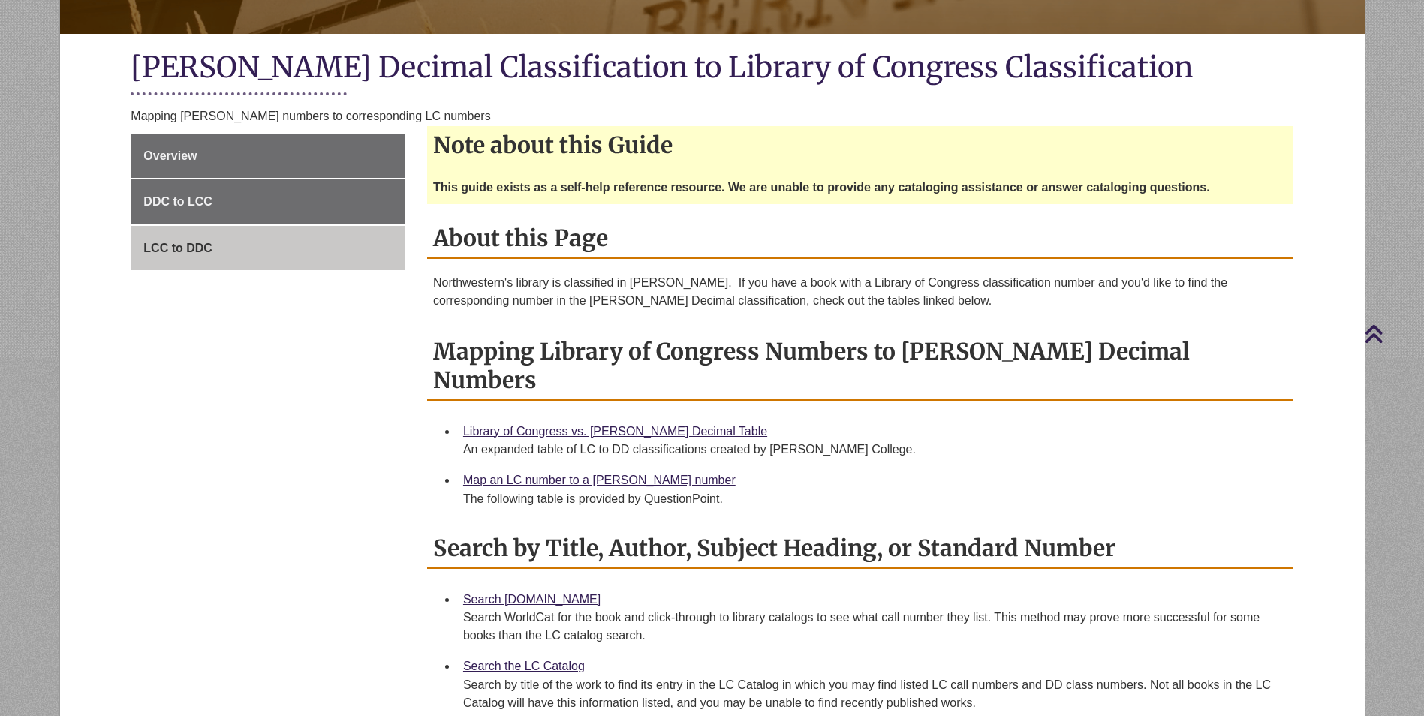  What do you see at coordinates (860, 145) in the screenshot?
I see `h2: Note about this Guide` at bounding box center [860, 145].